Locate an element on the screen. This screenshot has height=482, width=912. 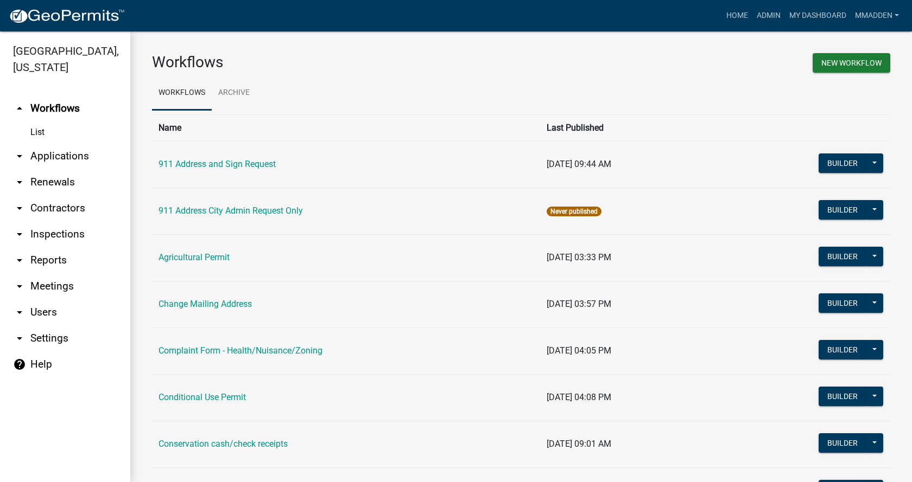
th: Name is located at coordinates (346, 128).